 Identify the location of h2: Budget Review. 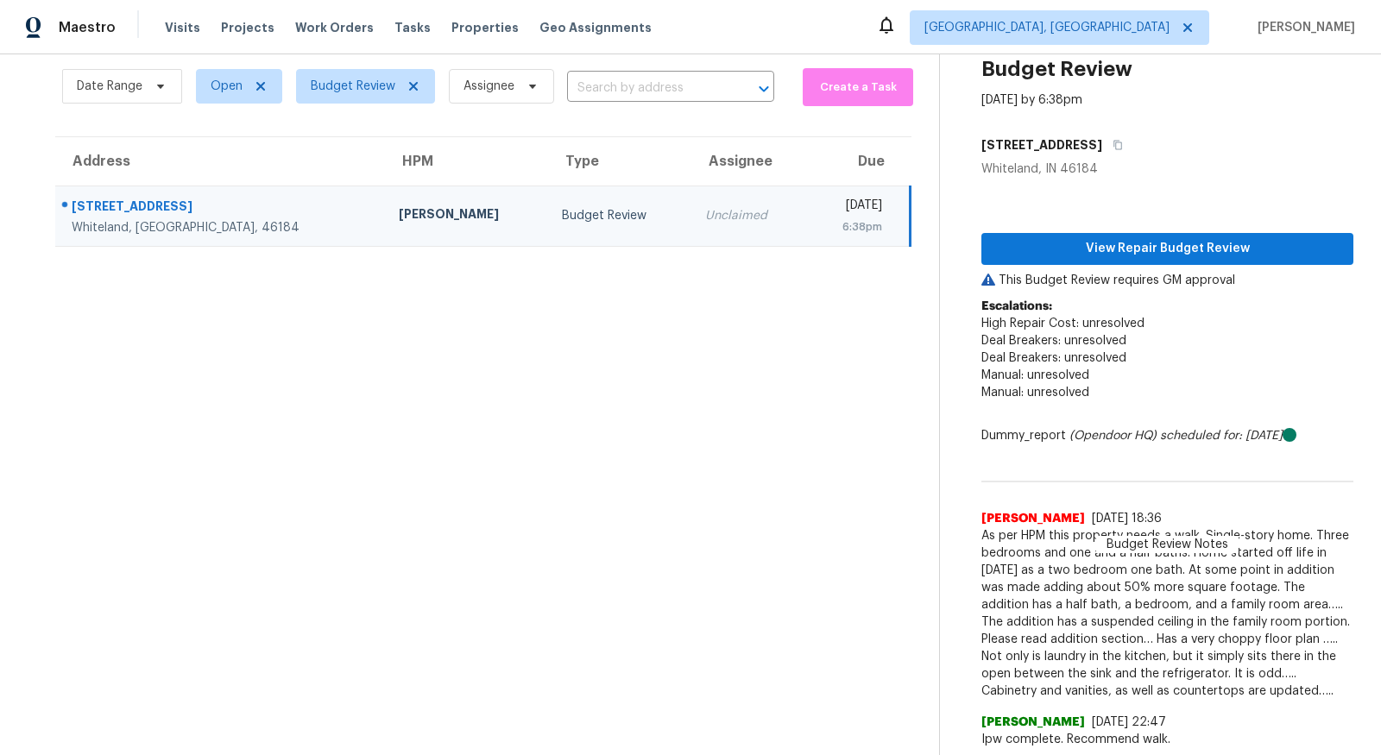
(1056, 69).